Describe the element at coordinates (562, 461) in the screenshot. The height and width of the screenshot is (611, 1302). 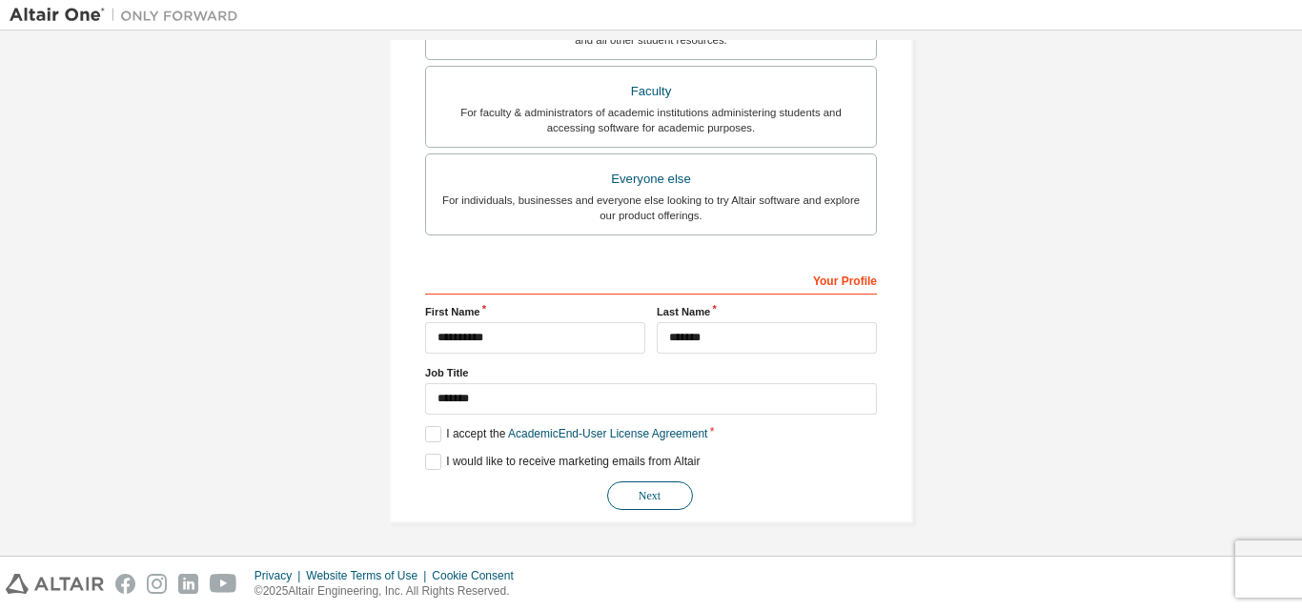
I see `label: I would like to receive marketing emails from Altair` at that location.